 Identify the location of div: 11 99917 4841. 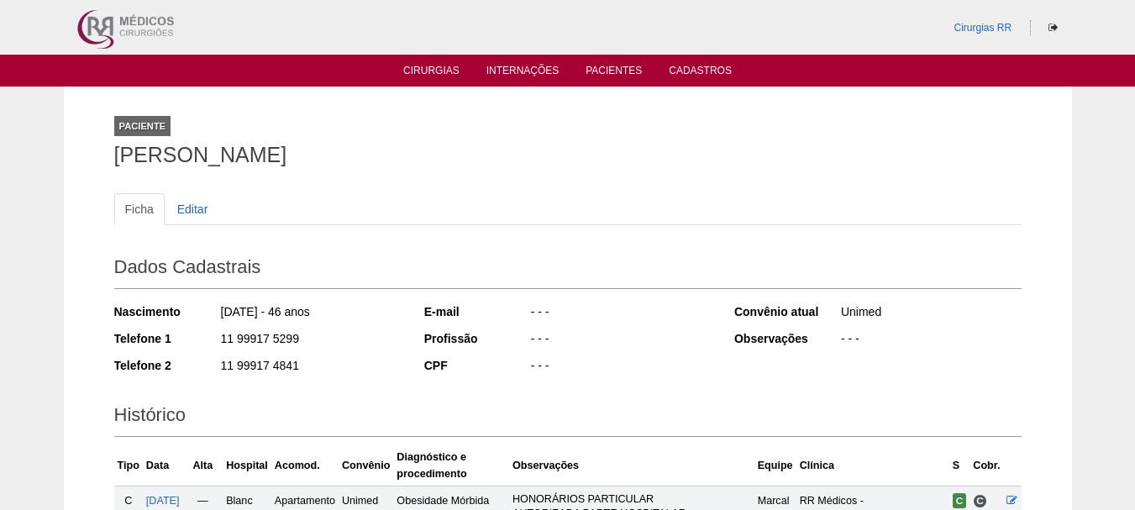
(310, 367).